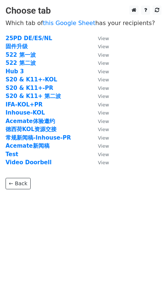 Image resolution: width=167 pixels, height=295 pixels. Describe the element at coordinates (29, 38) in the screenshot. I see `strong: 25PD DE/ES/NL` at that location.